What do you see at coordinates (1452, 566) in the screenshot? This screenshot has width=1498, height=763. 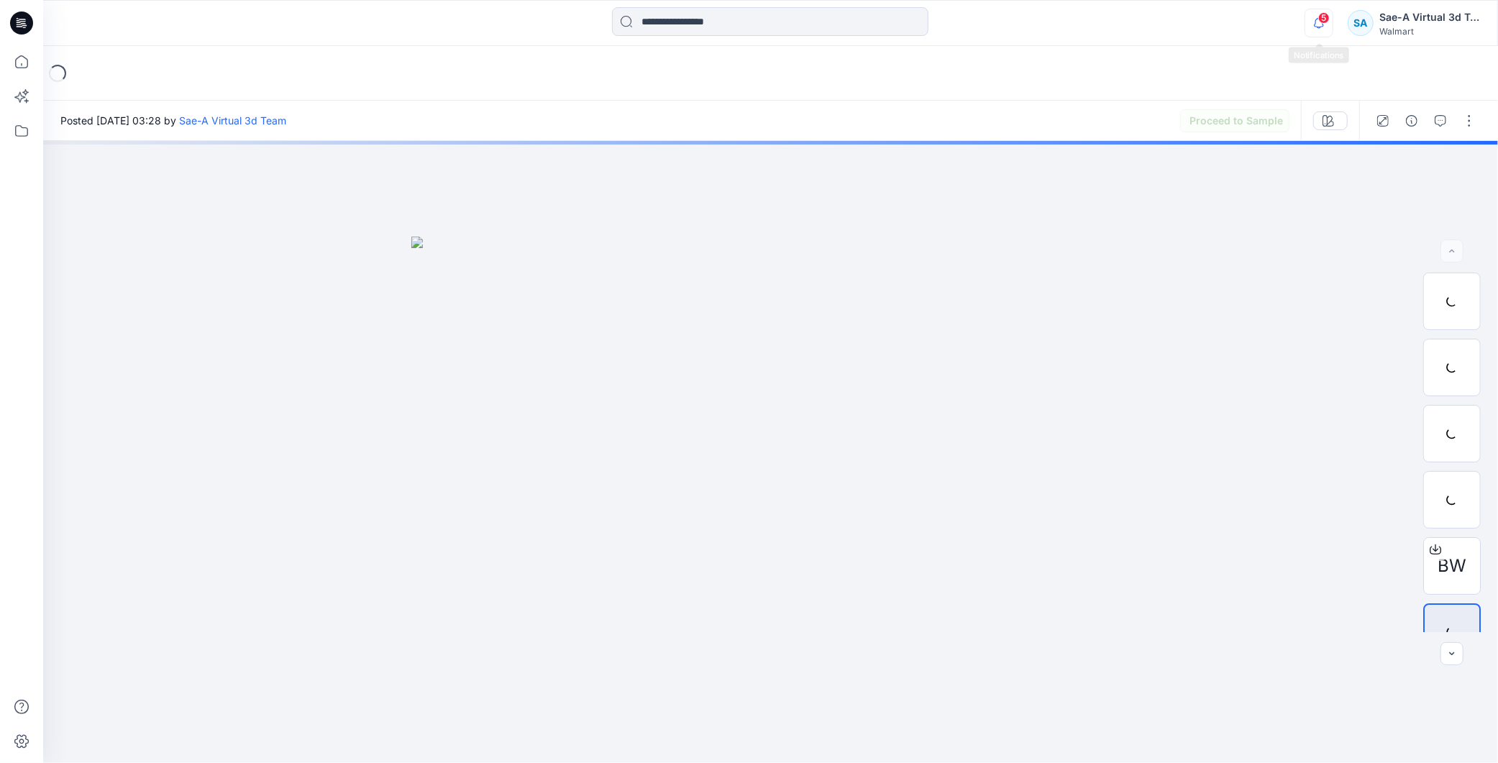 I see `span: BW` at bounding box center [1452, 566].